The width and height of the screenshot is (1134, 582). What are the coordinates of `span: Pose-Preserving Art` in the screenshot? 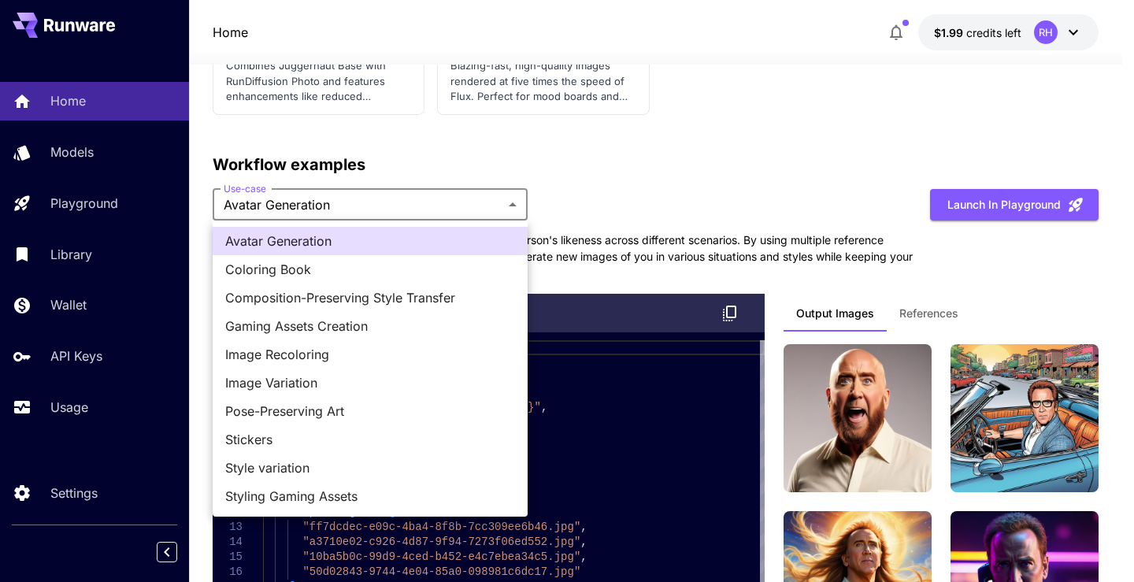 It's located at (370, 411).